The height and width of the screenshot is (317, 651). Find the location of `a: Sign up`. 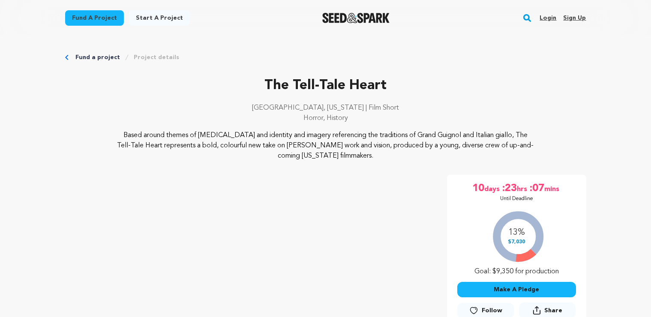

a: Sign up is located at coordinates (574, 18).